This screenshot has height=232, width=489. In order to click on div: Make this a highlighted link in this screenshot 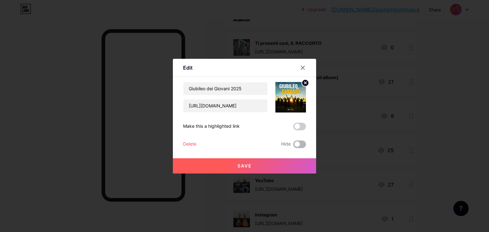, I will do `click(211, 127)`.